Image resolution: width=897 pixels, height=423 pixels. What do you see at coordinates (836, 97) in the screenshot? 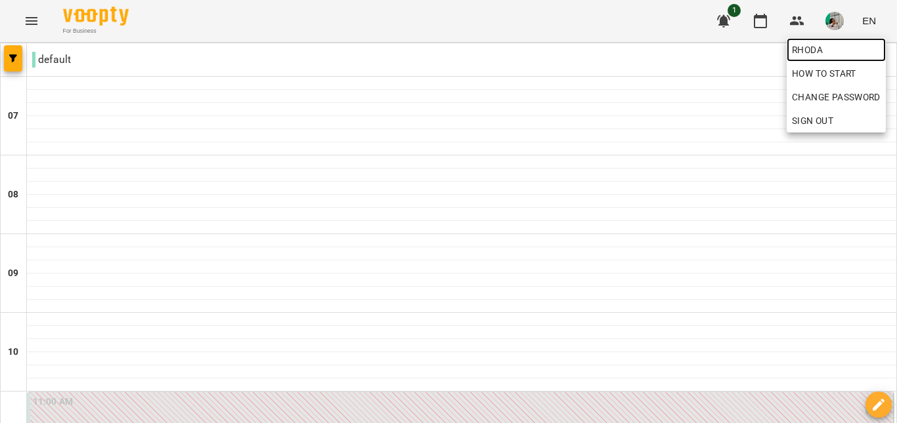
I see `span: Change Password` at bounding box center [836, 97].